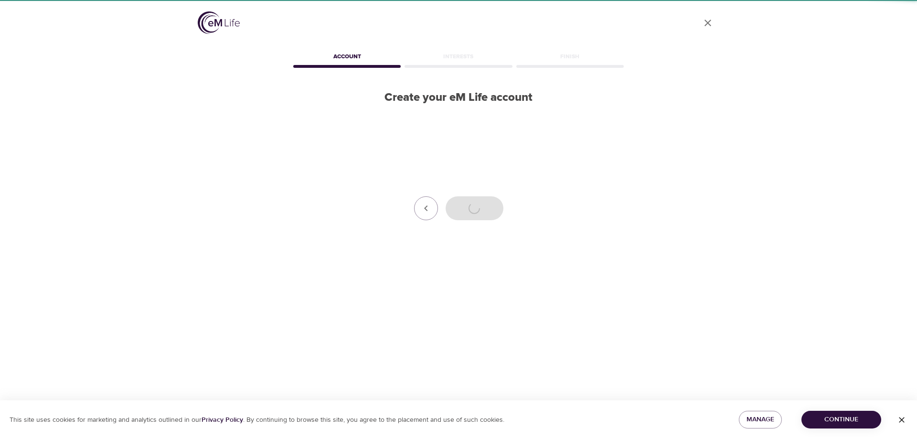 Image resolution: width=917 pixels, height=439 pixels. Describe the element at coordinates (222, 420) in the screenshot. I see `a: Privacy Policy` at that location.